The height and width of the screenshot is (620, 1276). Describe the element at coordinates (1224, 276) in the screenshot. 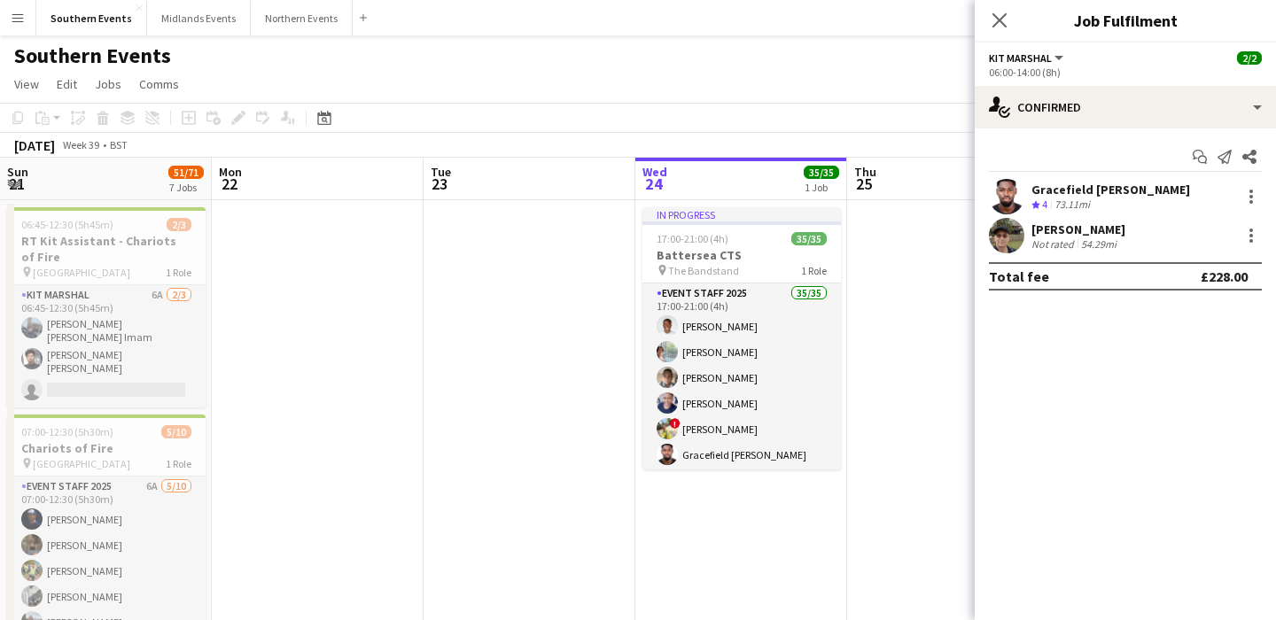

I see `div: £228.00` at that location.